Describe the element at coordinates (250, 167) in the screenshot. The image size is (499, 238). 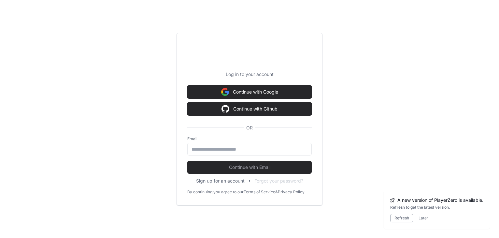
I see `span: Continue with Email` at that location.